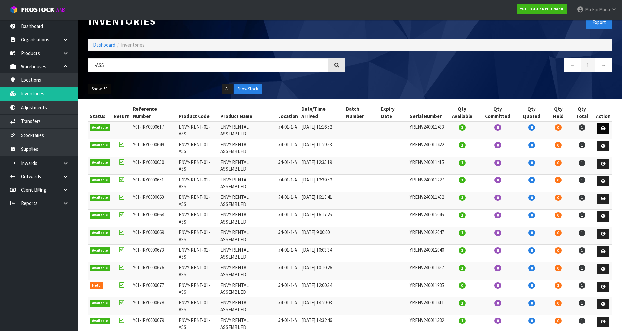 The width and height of the screenshot is (622, 331). What do you see at coordinates (394, 113) in the screenshot?
I see `th: Expiry Date` at bounding box center [394, 113].